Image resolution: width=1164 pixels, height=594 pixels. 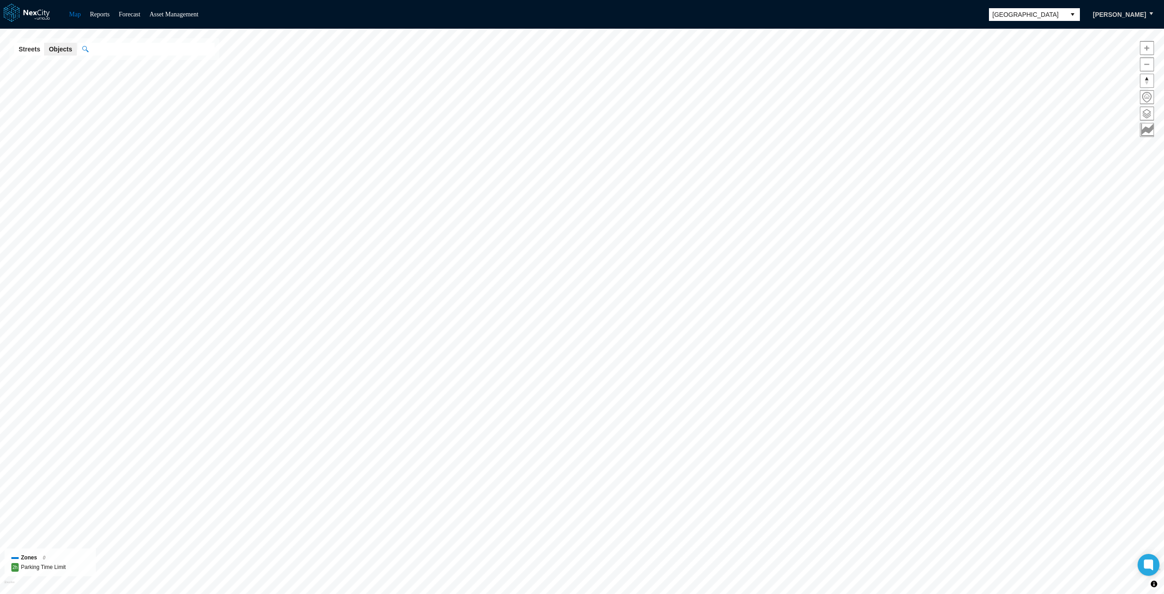 What do you see at coordinates (1147, 64) in the screenshot?
I see `span: Zoom out` at bounding box center [1147, 64].